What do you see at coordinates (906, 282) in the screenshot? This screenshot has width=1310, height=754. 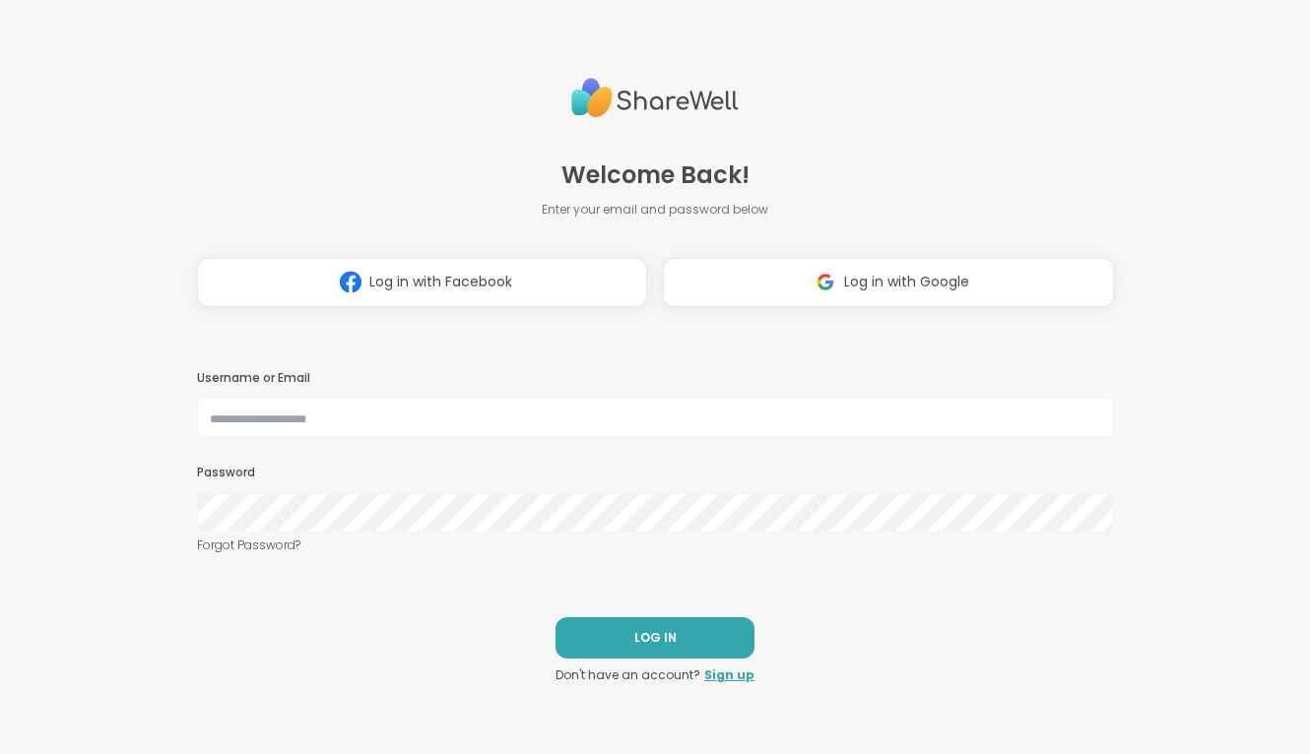 I see `span: Log in with Google` at bounding box center [906, 282].